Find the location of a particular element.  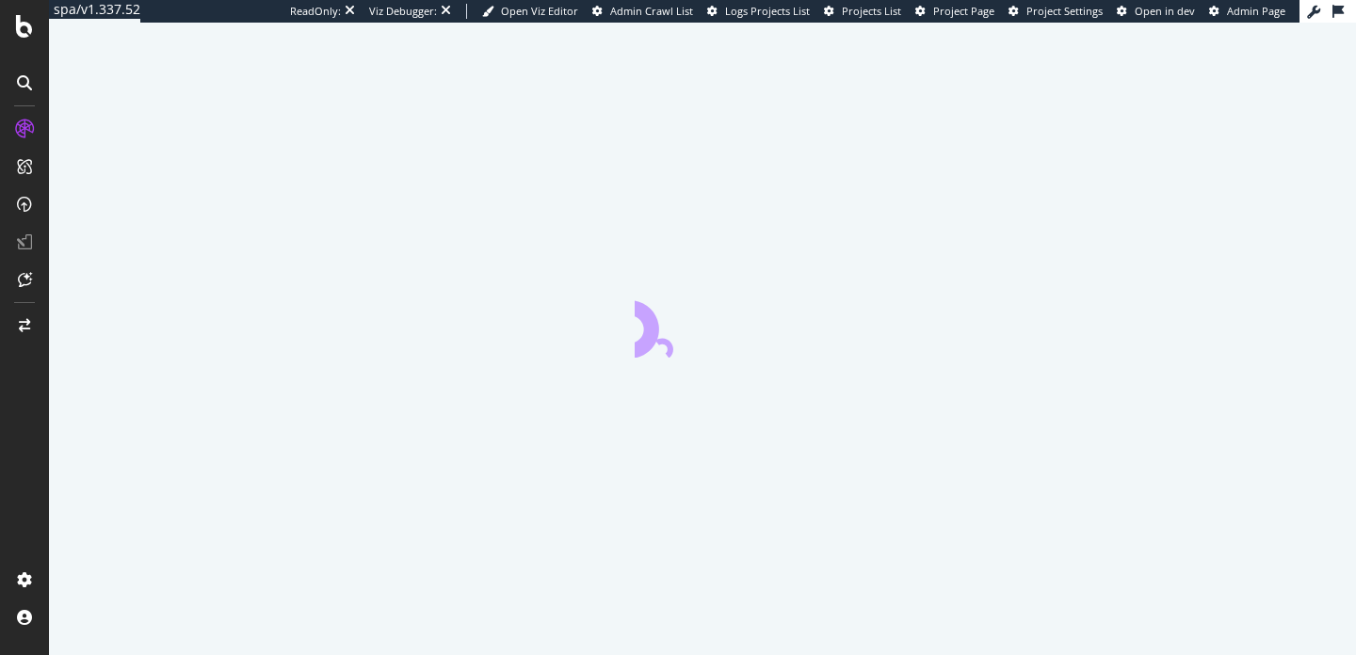

span: Admin Crawl List is located at coordinates (651, 10).